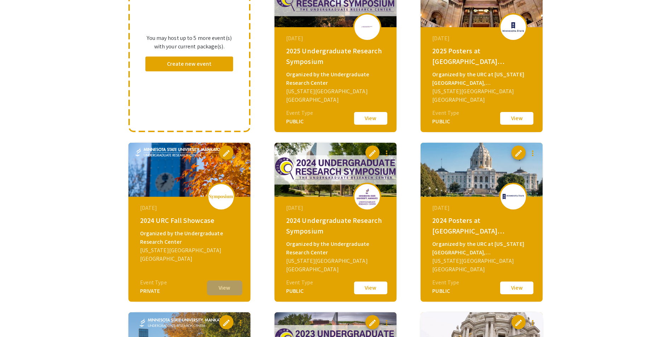 The image size is (671, 337). I want to click on img: 2024-posters-at-st-paul_eventLogo_afa7a8_.png, so click(513, 197).